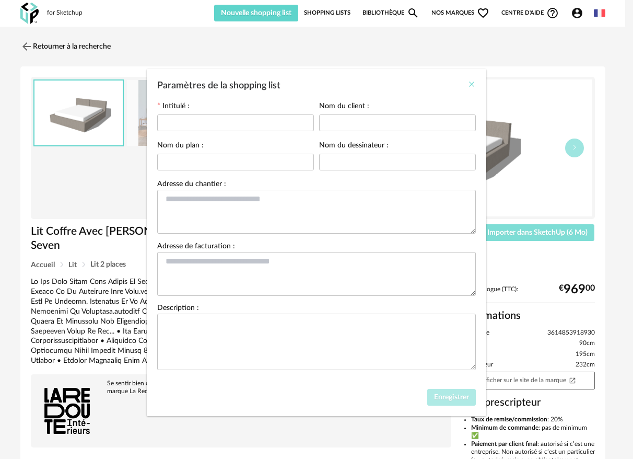 The height and width of the screenshot is (459, 633). I want to click on span: Paramètres de la shopping list, so click(219, 86).